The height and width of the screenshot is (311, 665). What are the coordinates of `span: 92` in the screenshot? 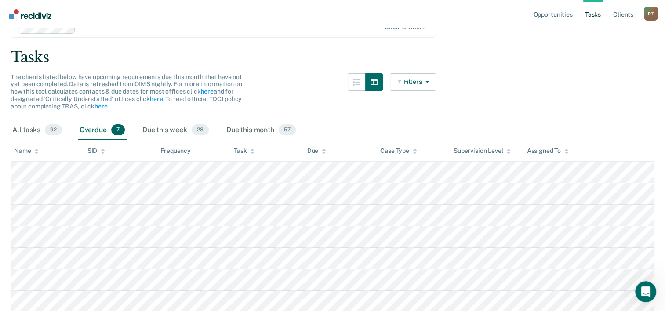 It's located at (53, 130).